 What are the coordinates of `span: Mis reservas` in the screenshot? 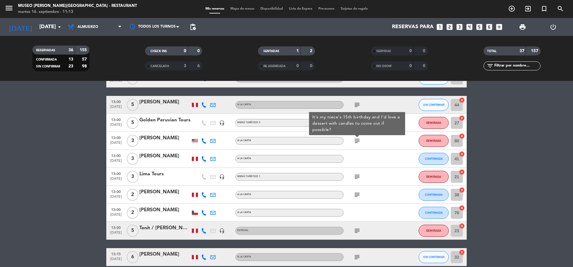 It's located at (215, 9).